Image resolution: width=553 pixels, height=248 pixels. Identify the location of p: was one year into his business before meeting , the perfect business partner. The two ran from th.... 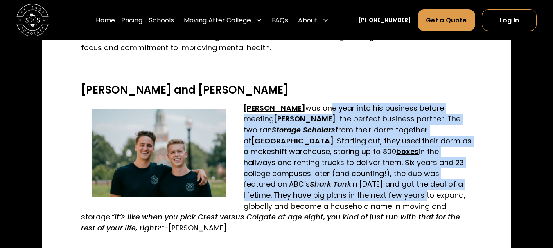
(276, 169).